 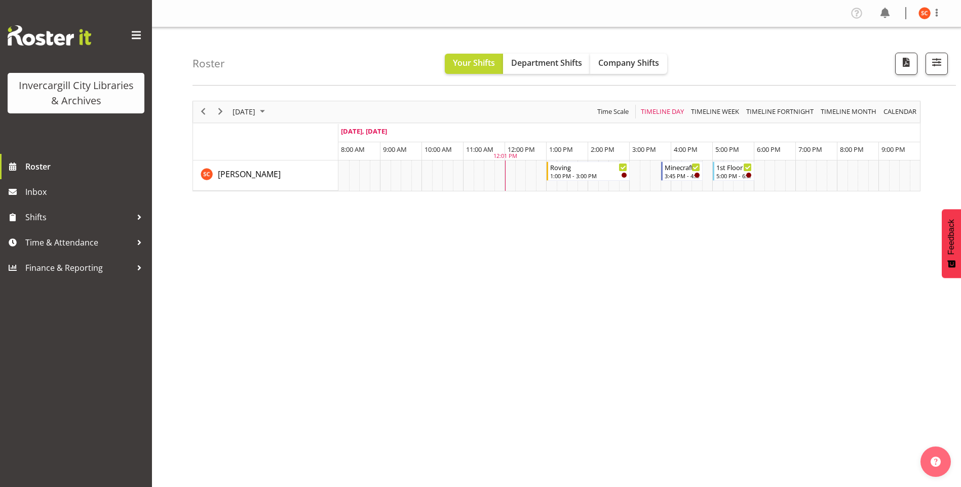 I want to click on div: Serena Casey"s event - Minecraft club Begin From Thursday, September 18, 2025 at 3:45:00 PM GMT+1..., so click(x=682, y=171).